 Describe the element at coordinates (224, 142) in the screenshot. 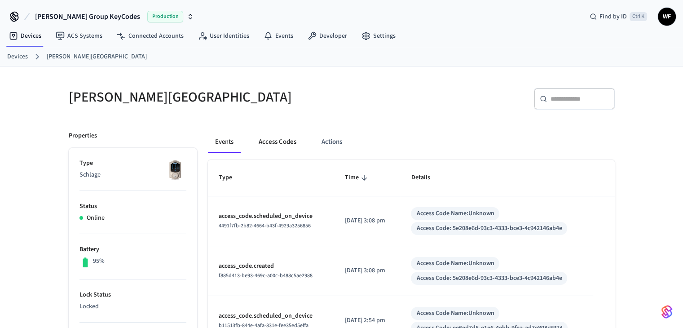

I see `button: Events` at that location.